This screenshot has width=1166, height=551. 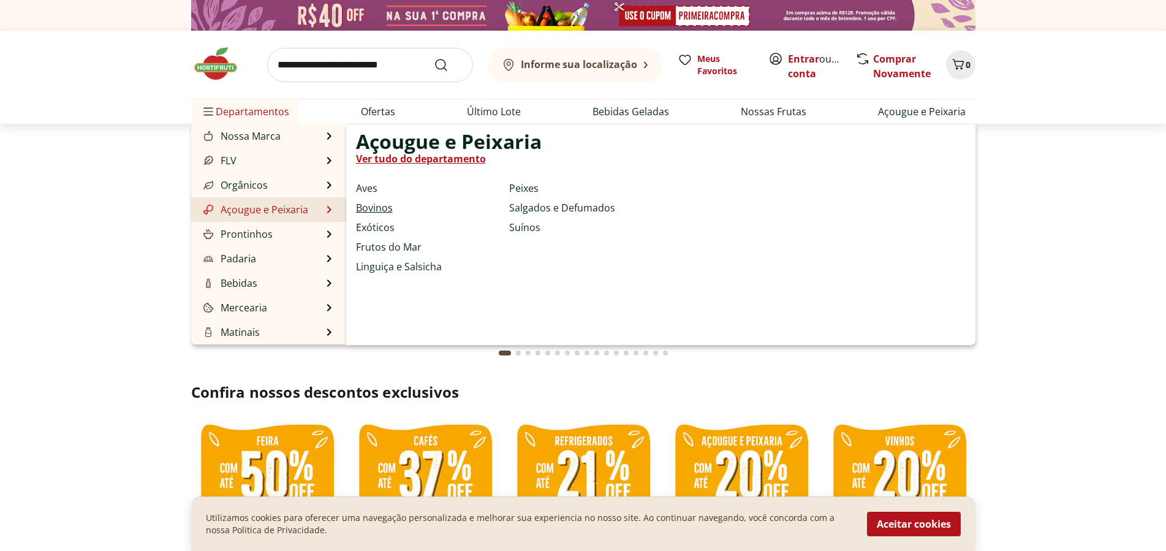 What do you see at coordinates (208, 210) in the screenshot?
I see `img: Açougue e Peixaria` at bounding box center [208, 210].